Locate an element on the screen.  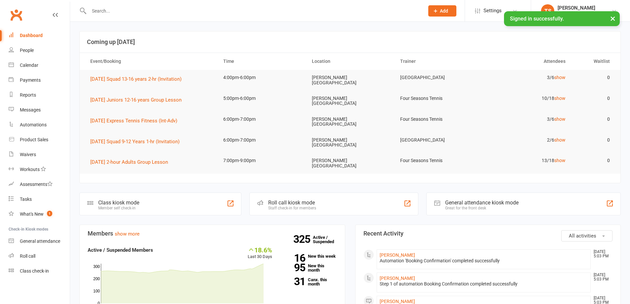
div: Roll call is located at coordinates (27, 256).